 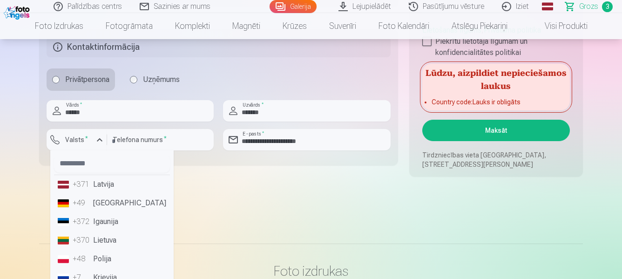 I want to click on a: Magnēti, so click(x=246, y=26).